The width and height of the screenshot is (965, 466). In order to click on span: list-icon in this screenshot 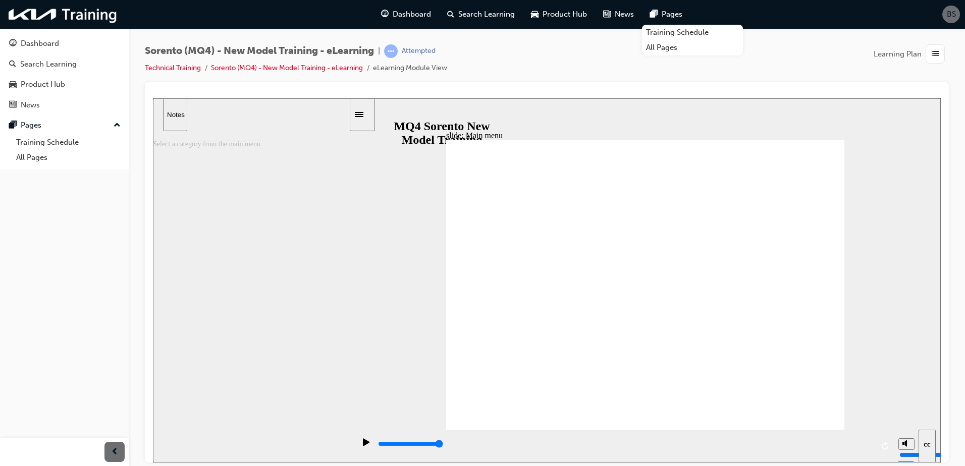, I will do `click(935, 54)`.